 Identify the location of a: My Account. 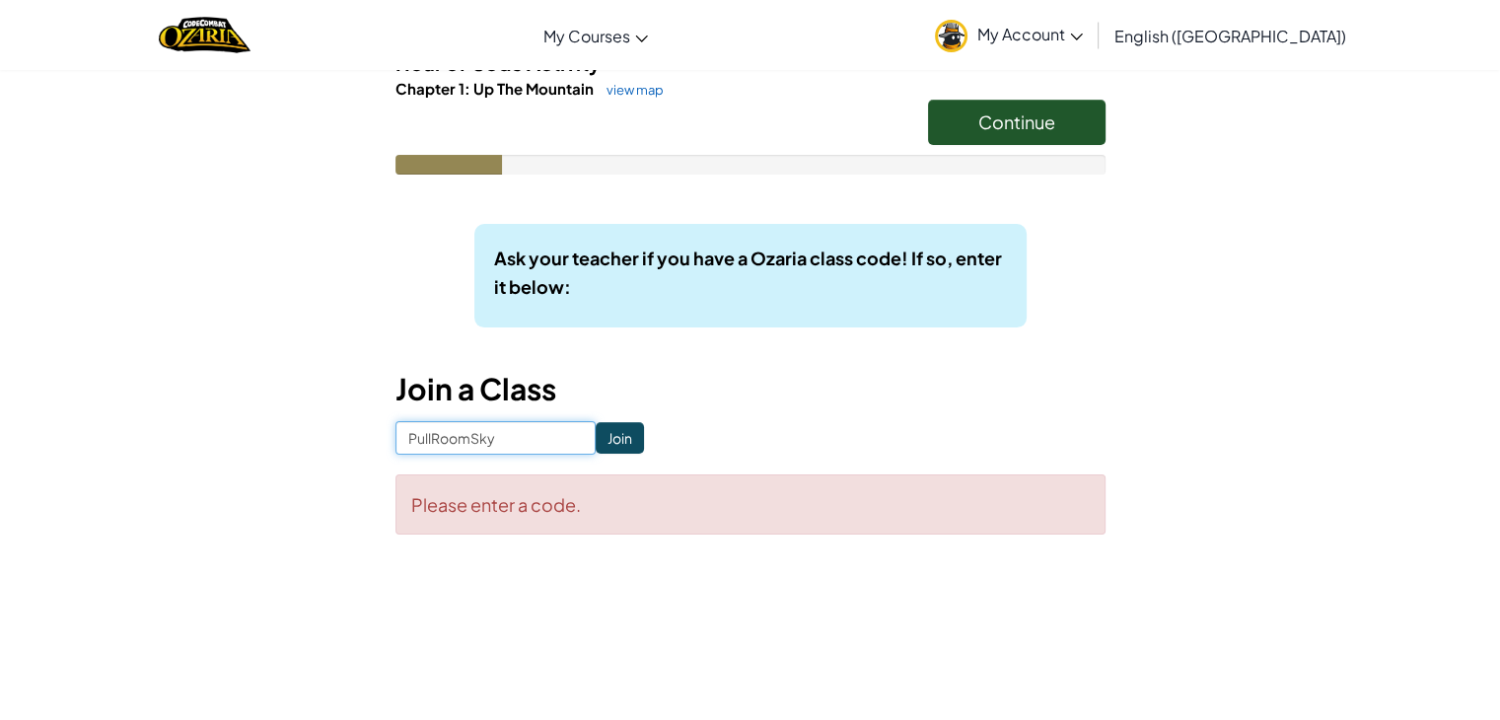
(1009, 35).